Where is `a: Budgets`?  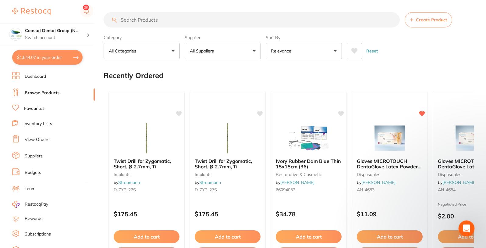
a: Budgets is located at coordinates (33, 172).